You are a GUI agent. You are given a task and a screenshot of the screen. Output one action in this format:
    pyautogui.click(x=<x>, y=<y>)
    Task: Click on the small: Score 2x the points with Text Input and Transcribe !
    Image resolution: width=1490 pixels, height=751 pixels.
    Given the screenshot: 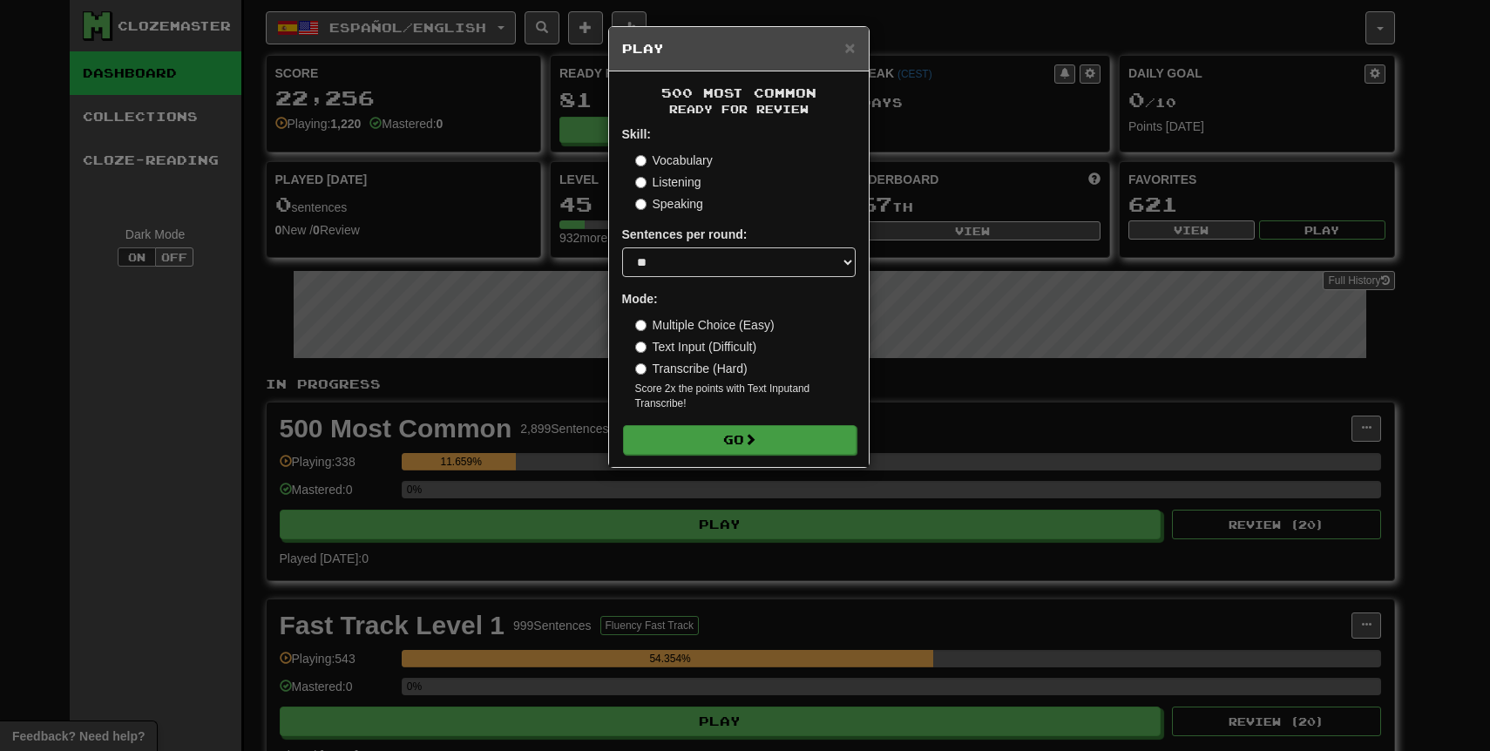 What is the action you would take?
    pyautogui.click(x=745, y=396)
    